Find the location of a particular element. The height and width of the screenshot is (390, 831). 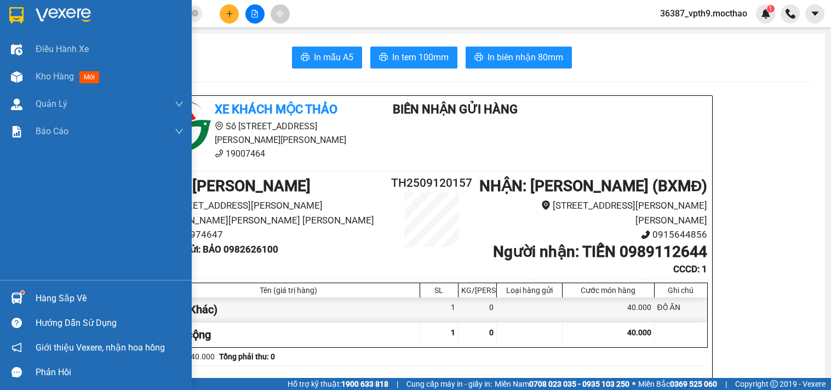

button: caret-down is located at coordinates (815, 14).